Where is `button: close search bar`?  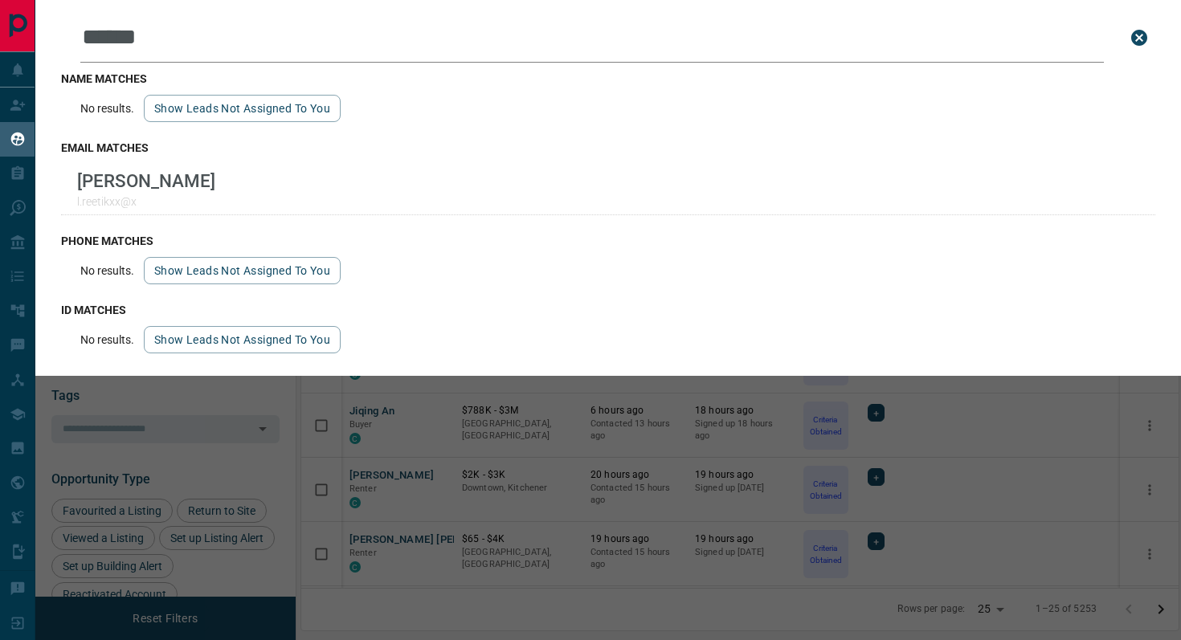
button: close search bar is located at coordinates (1139, 38).